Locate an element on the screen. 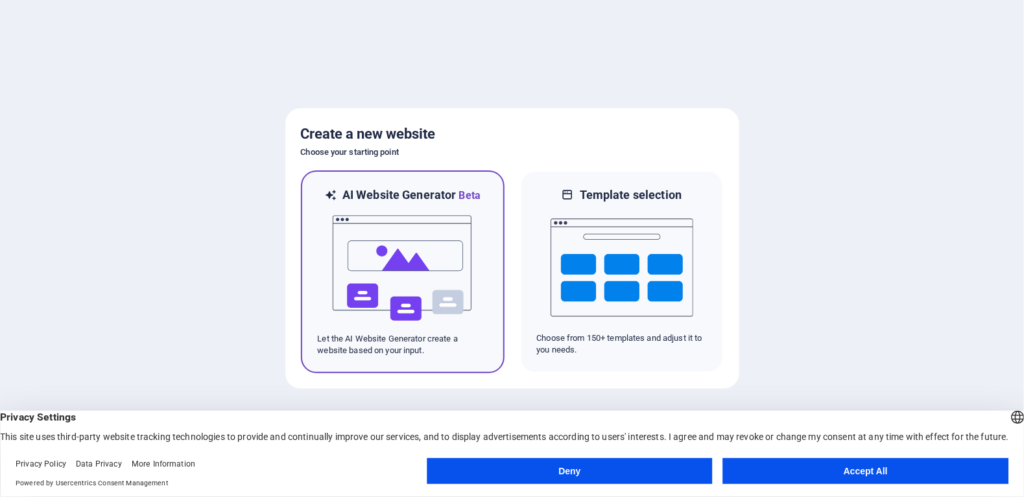 The width and height of the screenshot is (1024, 497). img: ai is located at coordinates (403, 268).